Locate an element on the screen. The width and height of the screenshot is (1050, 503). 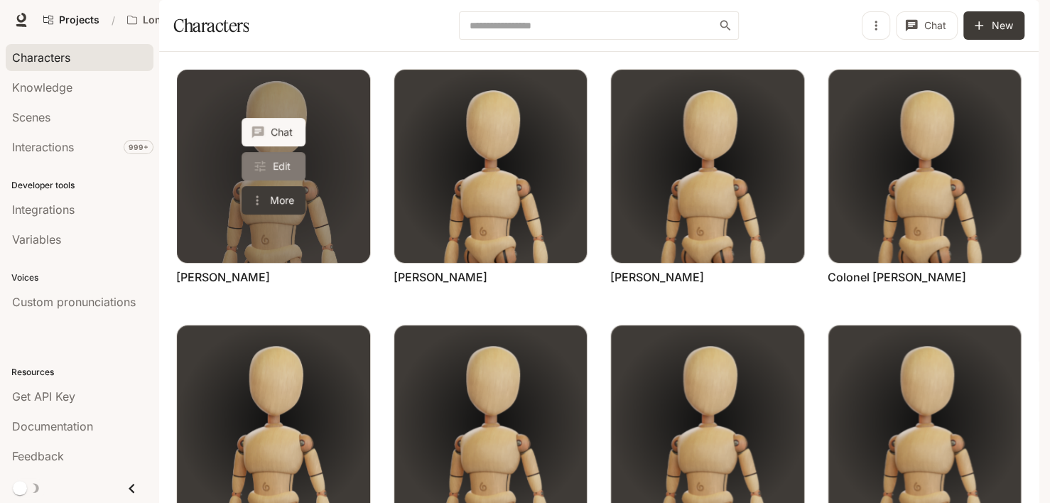
button: New is located at coordinates (994, 26).